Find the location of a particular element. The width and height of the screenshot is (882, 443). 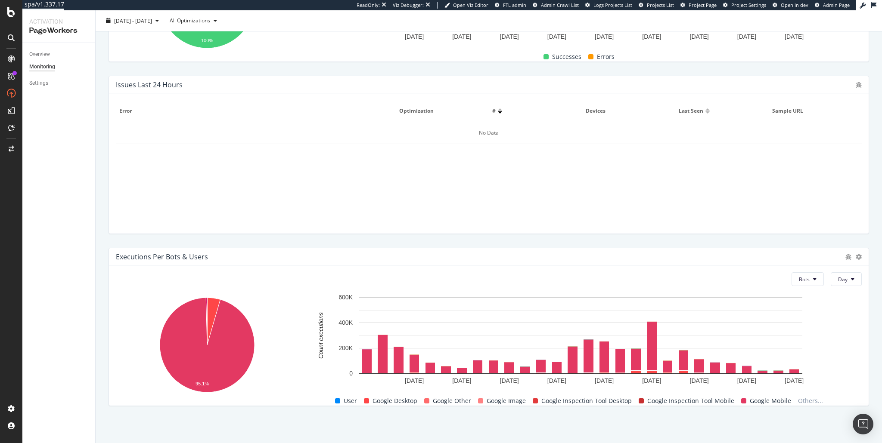

div: Activation is located at coordinates (59, 22).